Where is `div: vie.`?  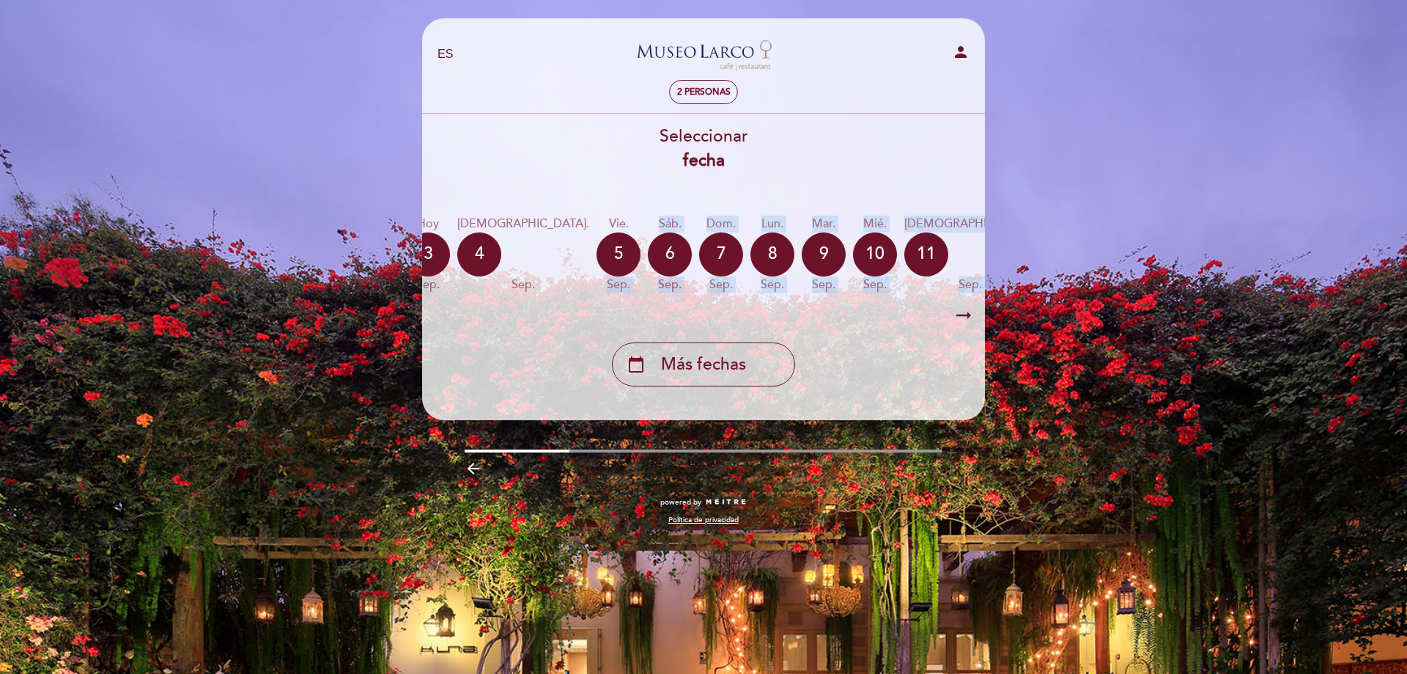 div: vie. is located at coordinates (619, 224).